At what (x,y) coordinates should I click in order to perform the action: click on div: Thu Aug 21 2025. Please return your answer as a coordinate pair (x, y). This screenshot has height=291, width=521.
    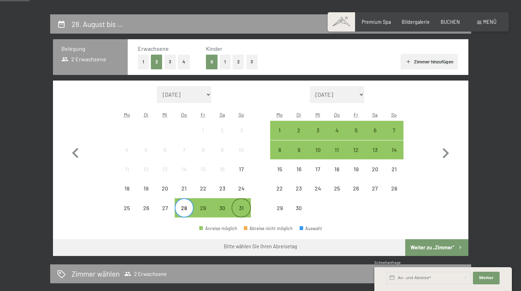
    Looking at the image, I should click on (184, 189).